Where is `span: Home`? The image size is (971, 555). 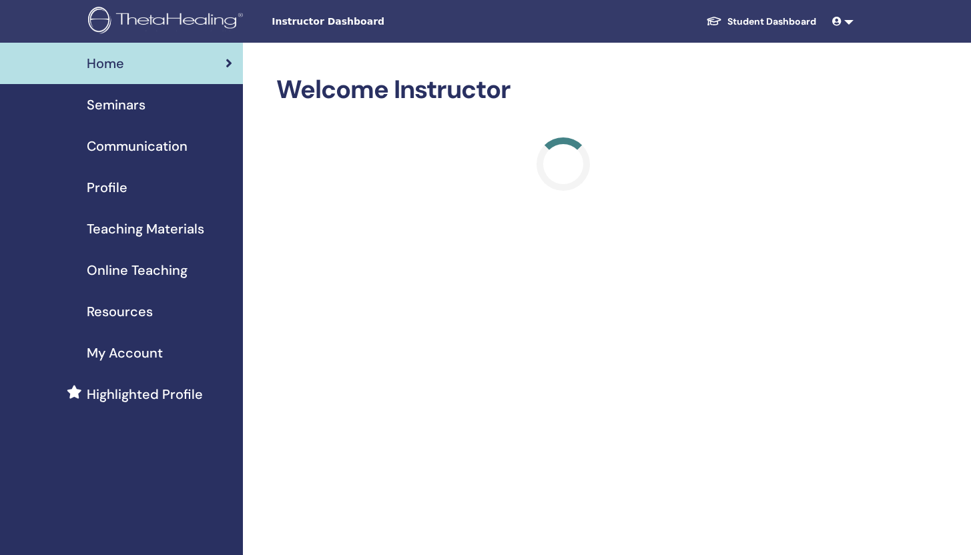 span: Home is located at coordinates (105, 63).